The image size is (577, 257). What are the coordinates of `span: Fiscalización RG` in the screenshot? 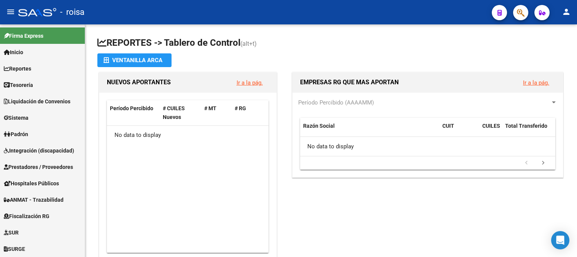 It's located at (27, 216).